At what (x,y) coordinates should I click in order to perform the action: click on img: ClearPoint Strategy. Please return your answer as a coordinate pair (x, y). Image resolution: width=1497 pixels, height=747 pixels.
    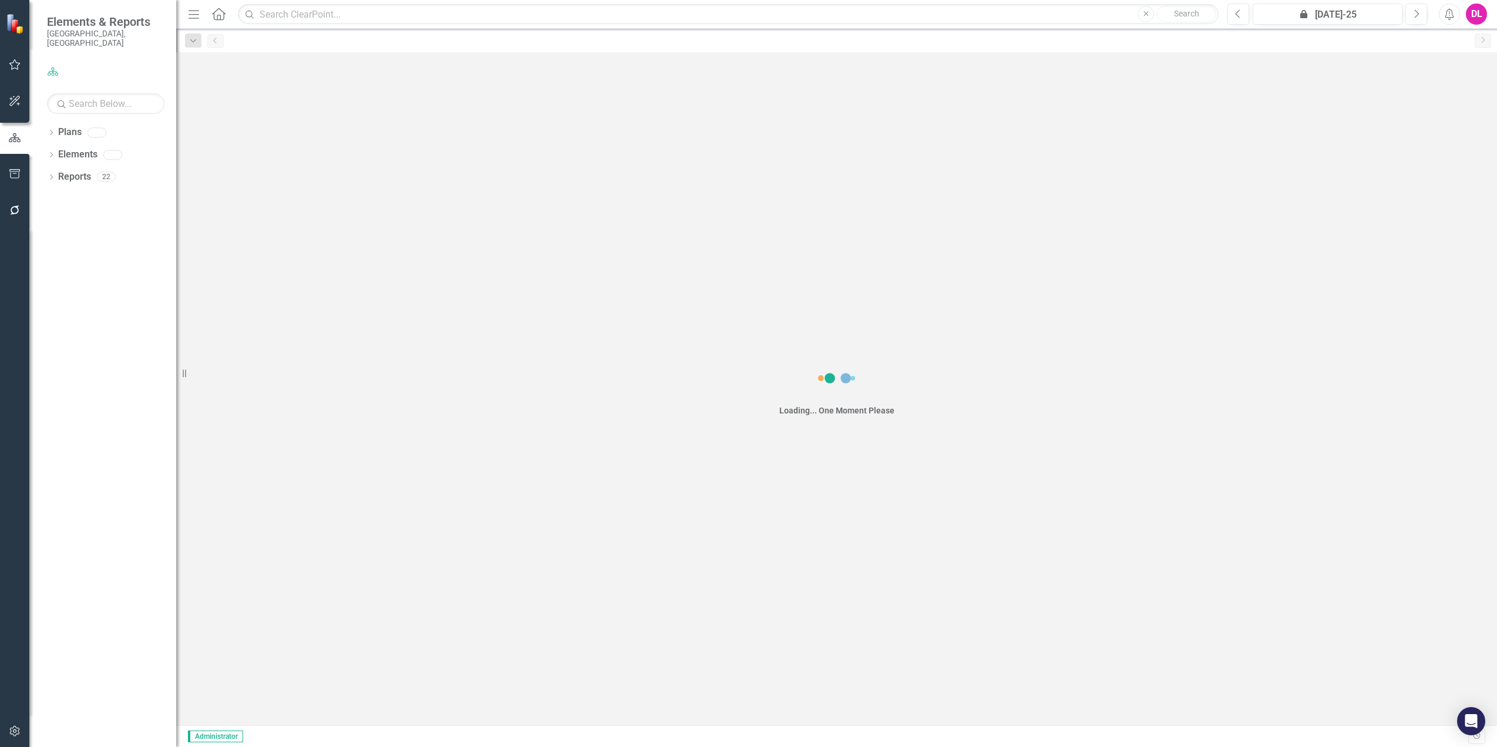
    Looking at the image, I should click on (16, 23).